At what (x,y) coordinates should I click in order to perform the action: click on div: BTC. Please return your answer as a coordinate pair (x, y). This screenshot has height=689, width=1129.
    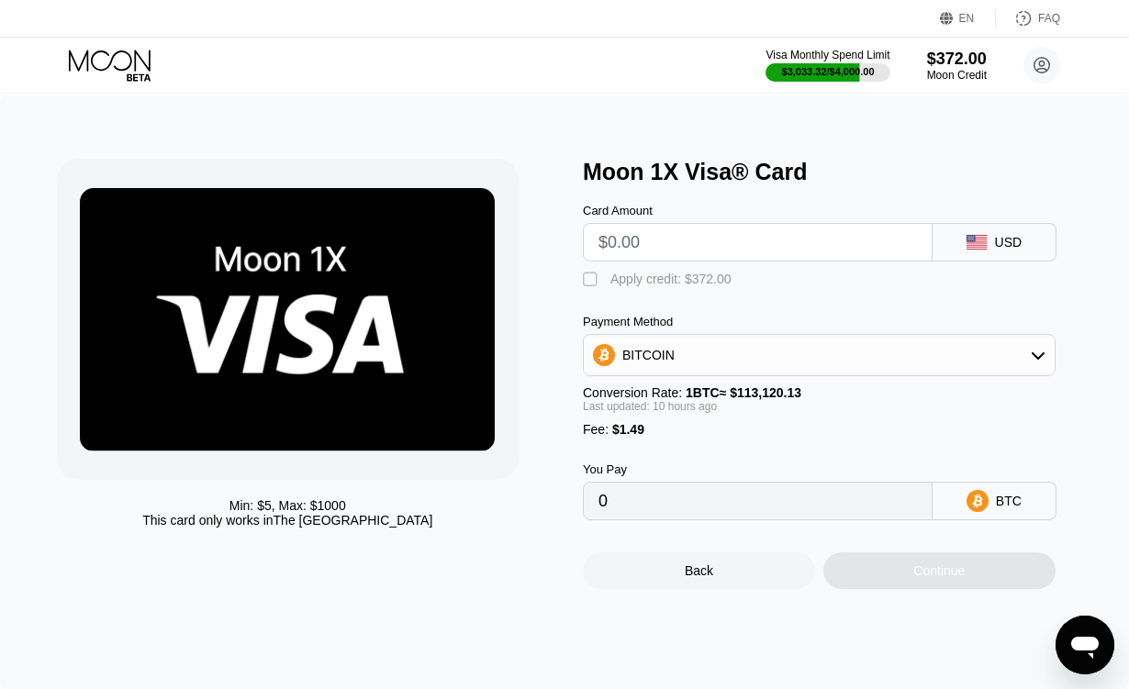
    Looking at the image, I should click on (1008, 501).